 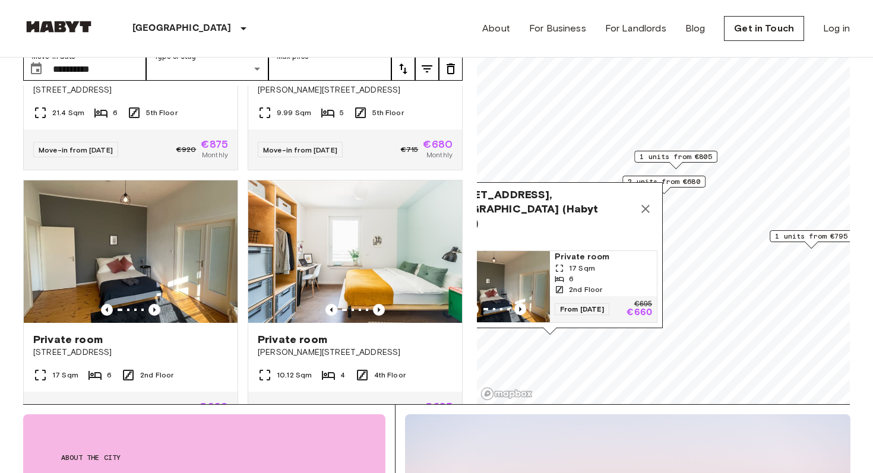 What do you see at coordinates (550, 241) in the screenshot?
I see `span: 1 units` at bounding box center [550, 241].